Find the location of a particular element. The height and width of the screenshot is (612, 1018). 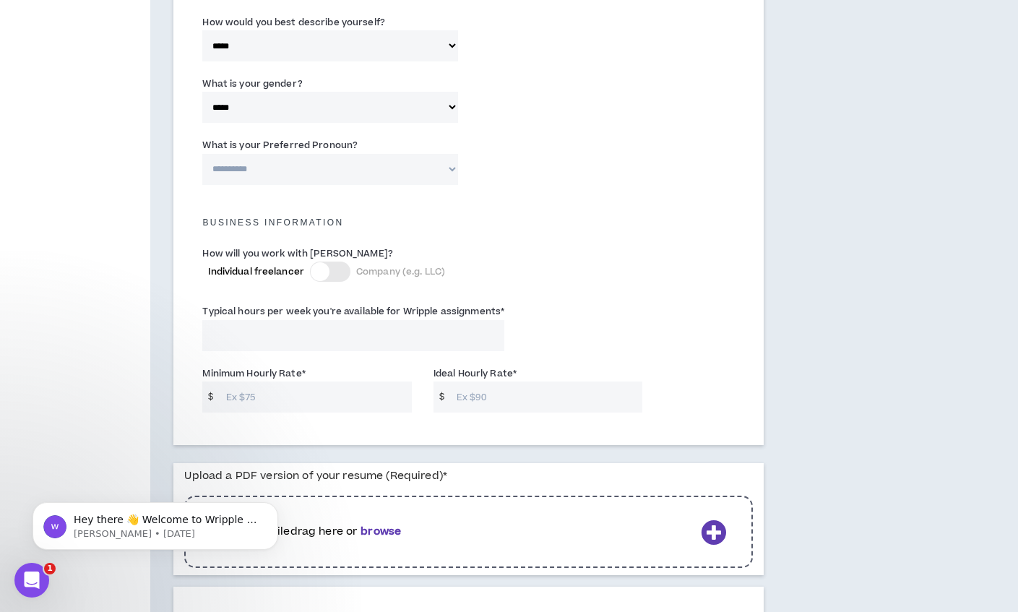

input: Ex $90 is located at coordinates (545, 397).